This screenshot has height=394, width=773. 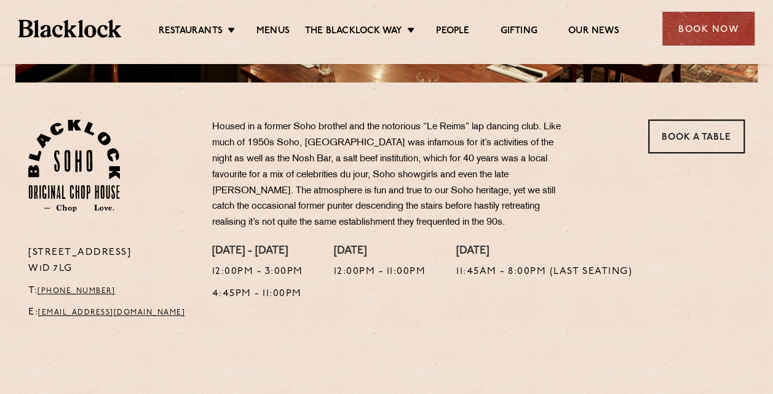 What do you see at coordinates (394, 175) in the screenshot?
I see `p: Housed in a former Soho brothel and the notorious “Le Reims” lap dancing club. Like much of 1950s...` at bounding box center [394, 175].